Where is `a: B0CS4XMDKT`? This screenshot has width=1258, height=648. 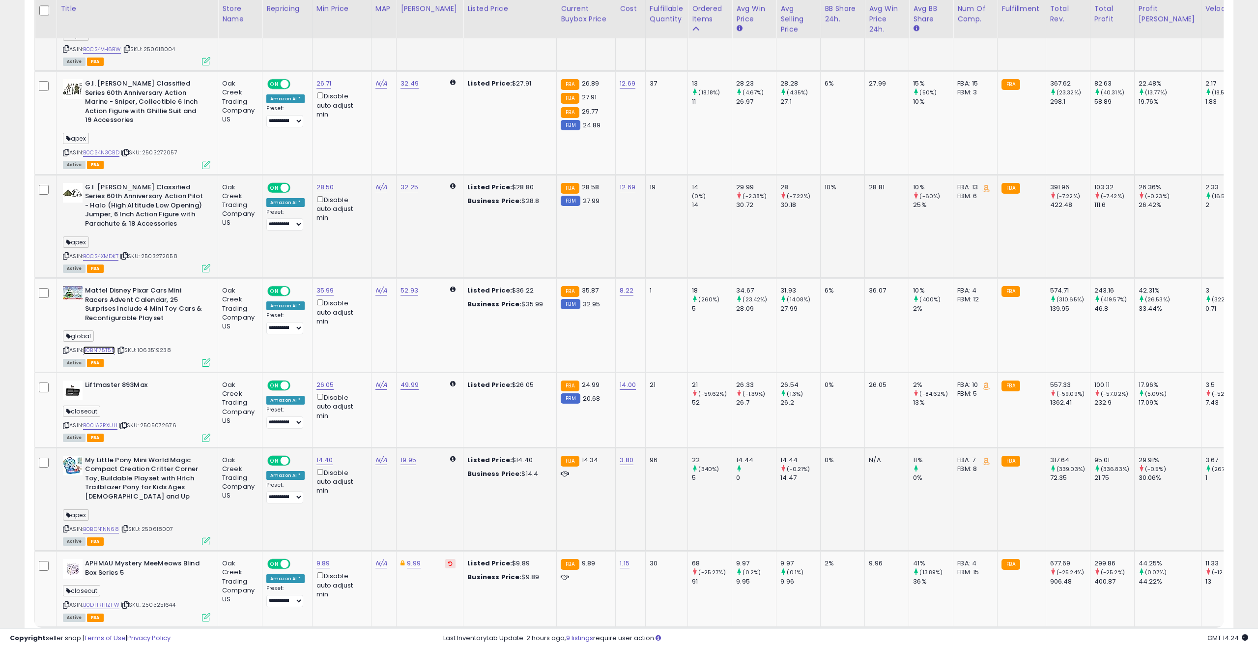 a: B0CS4XMDKT is located at coordinates (101, 256).